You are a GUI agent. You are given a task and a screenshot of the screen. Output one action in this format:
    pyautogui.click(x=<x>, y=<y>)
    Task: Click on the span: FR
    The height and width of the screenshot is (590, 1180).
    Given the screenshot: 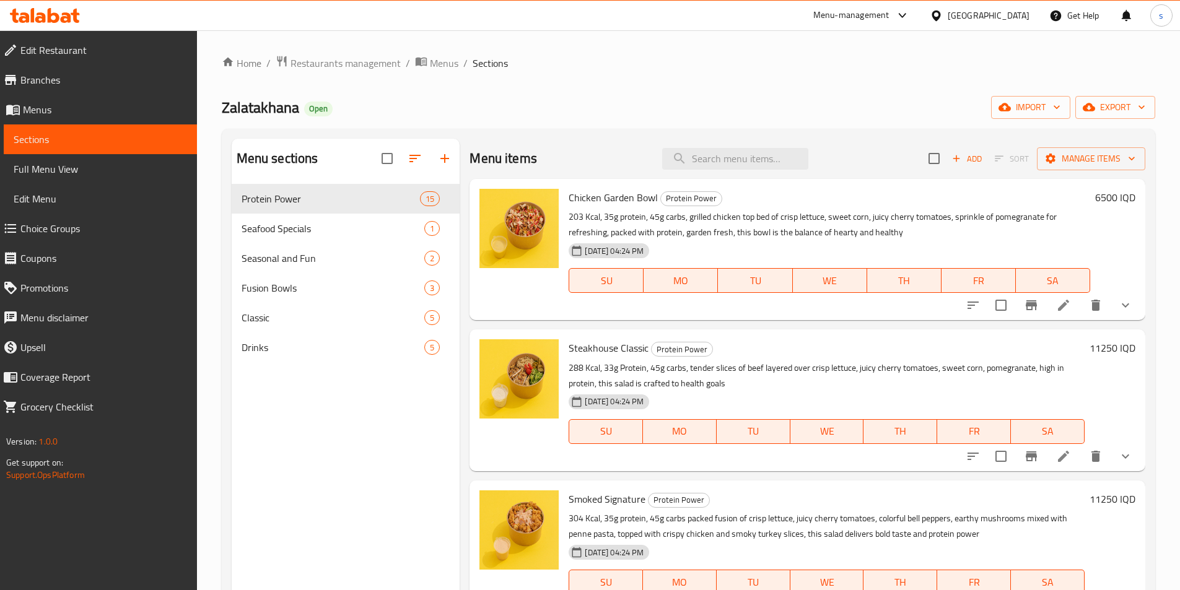 What is the action you would take?
    pyautogui.click(x=974, y=431)
    